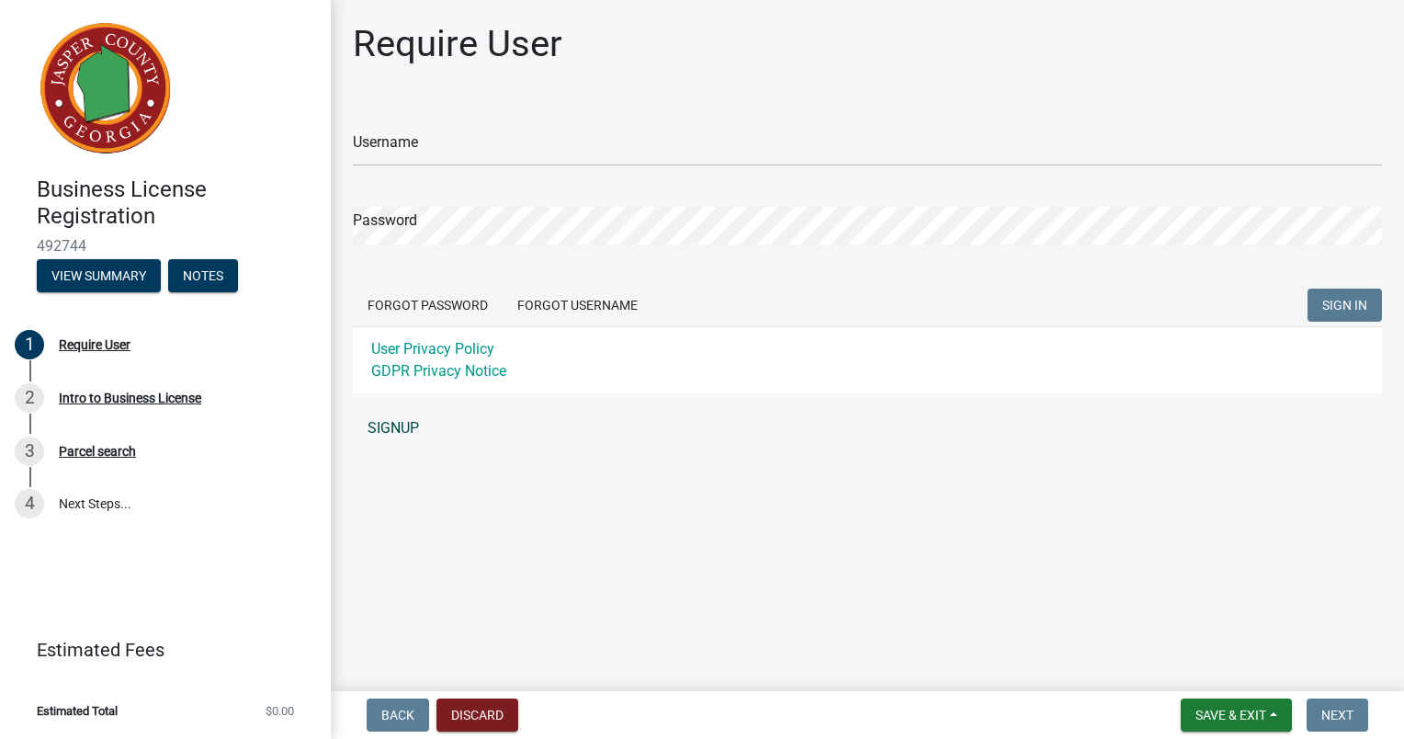 Image resolution: width=1404 pixels, height=739 pixels. What do you see at coordinates (398, 715) in the screenshot?
I see `button: Back` at bounding box center [398, 715].